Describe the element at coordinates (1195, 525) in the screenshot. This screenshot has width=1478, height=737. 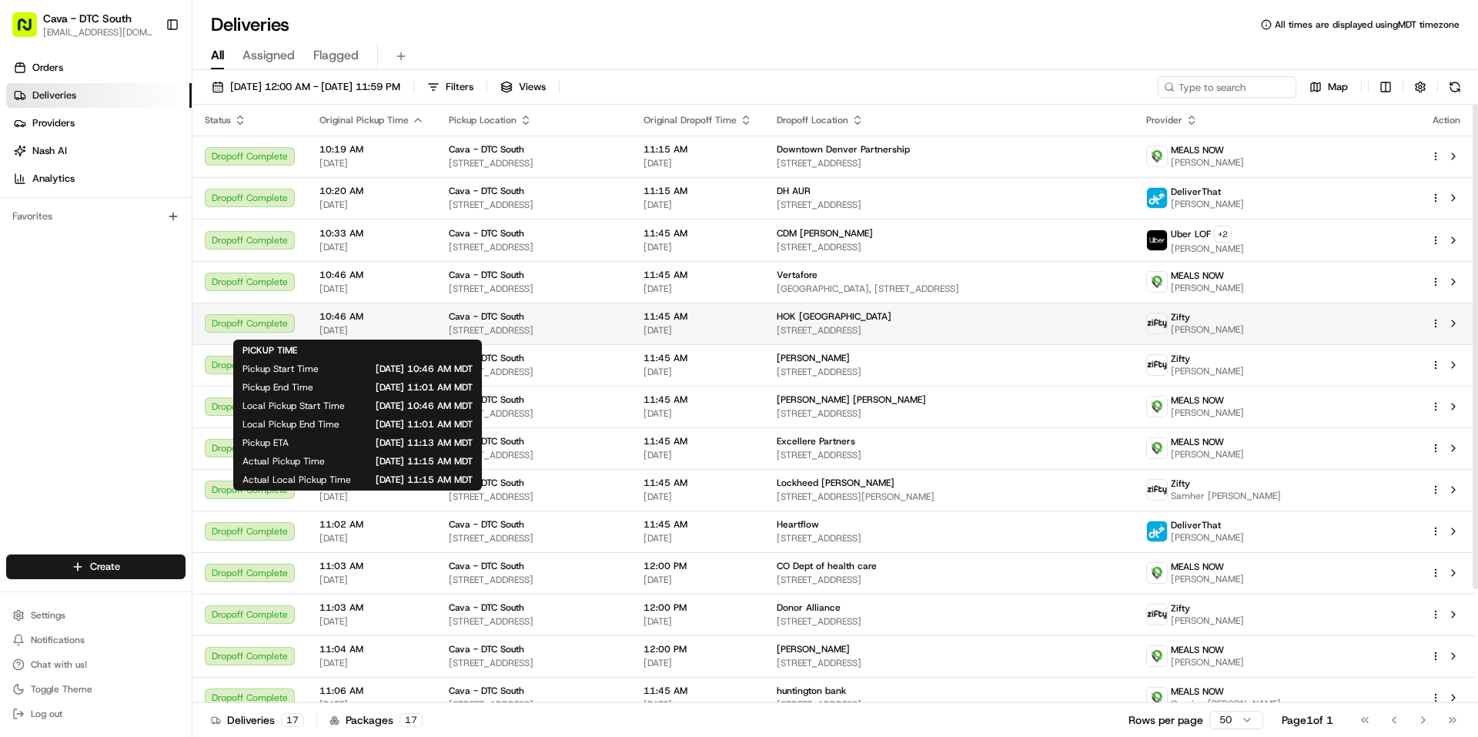
I see `span: DeliverThat` at that location.